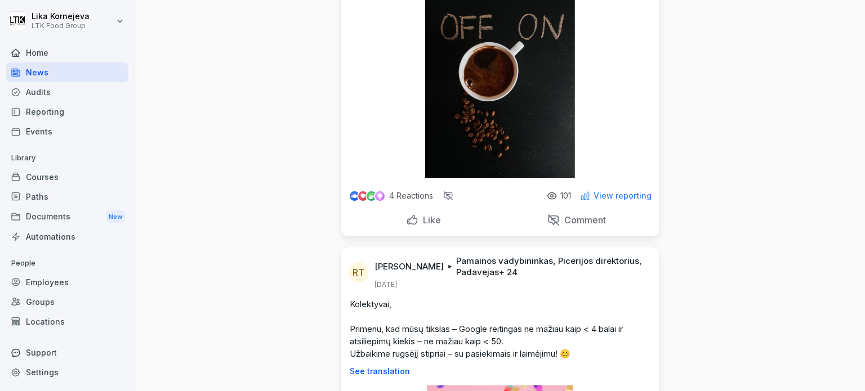 The height and width of the screenshot is (391, 865). What do you see at coordinates (67, 92) in the screenshot?
I see `a: Audits` at bounding box center [67, 92].